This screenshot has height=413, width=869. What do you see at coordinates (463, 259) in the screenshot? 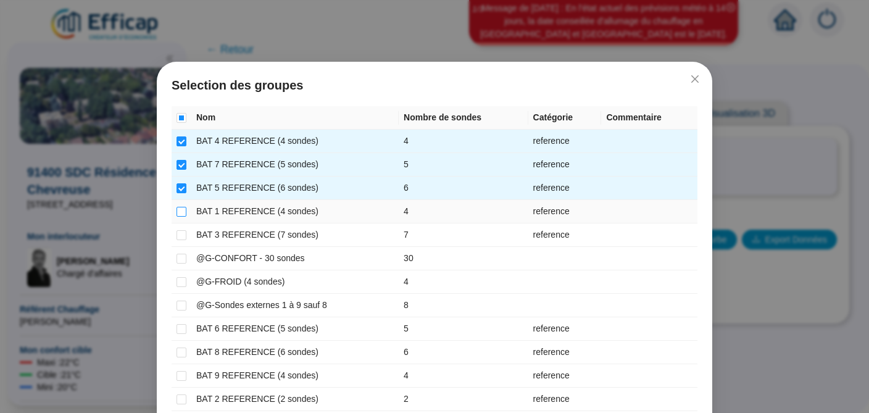
I see `td: 30` at bounding box center [463, 259].